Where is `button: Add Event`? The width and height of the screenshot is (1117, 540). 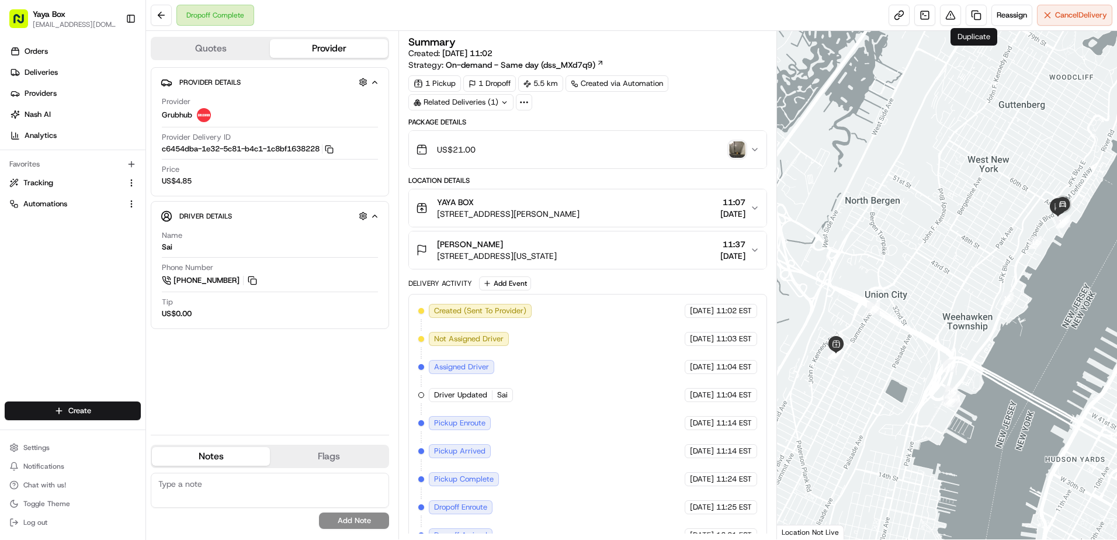 button: Add Event is located at coordinates (505, 283).